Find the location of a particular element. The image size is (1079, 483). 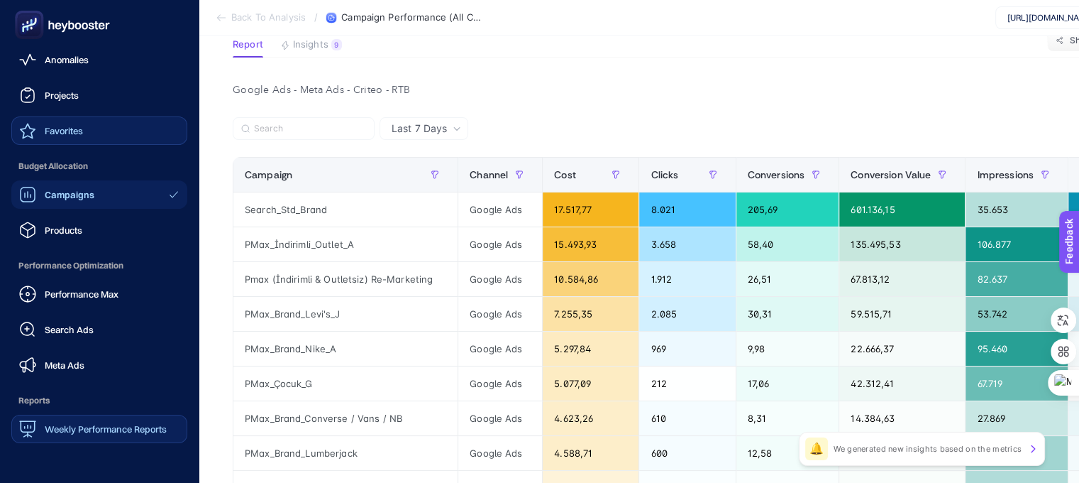

div: 9,98 is located at coordinates (788, 348).